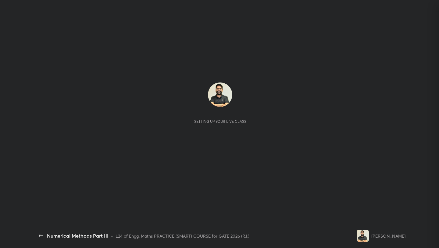 The width and height of the screenshot is (439, 248). Describe the element at coordinates (182, 236) in the screenshot. I see `div: L24 of Engg. Maths PRACTICE (SMART) COURSE for GATE 2026 (R.I.)` at that location.